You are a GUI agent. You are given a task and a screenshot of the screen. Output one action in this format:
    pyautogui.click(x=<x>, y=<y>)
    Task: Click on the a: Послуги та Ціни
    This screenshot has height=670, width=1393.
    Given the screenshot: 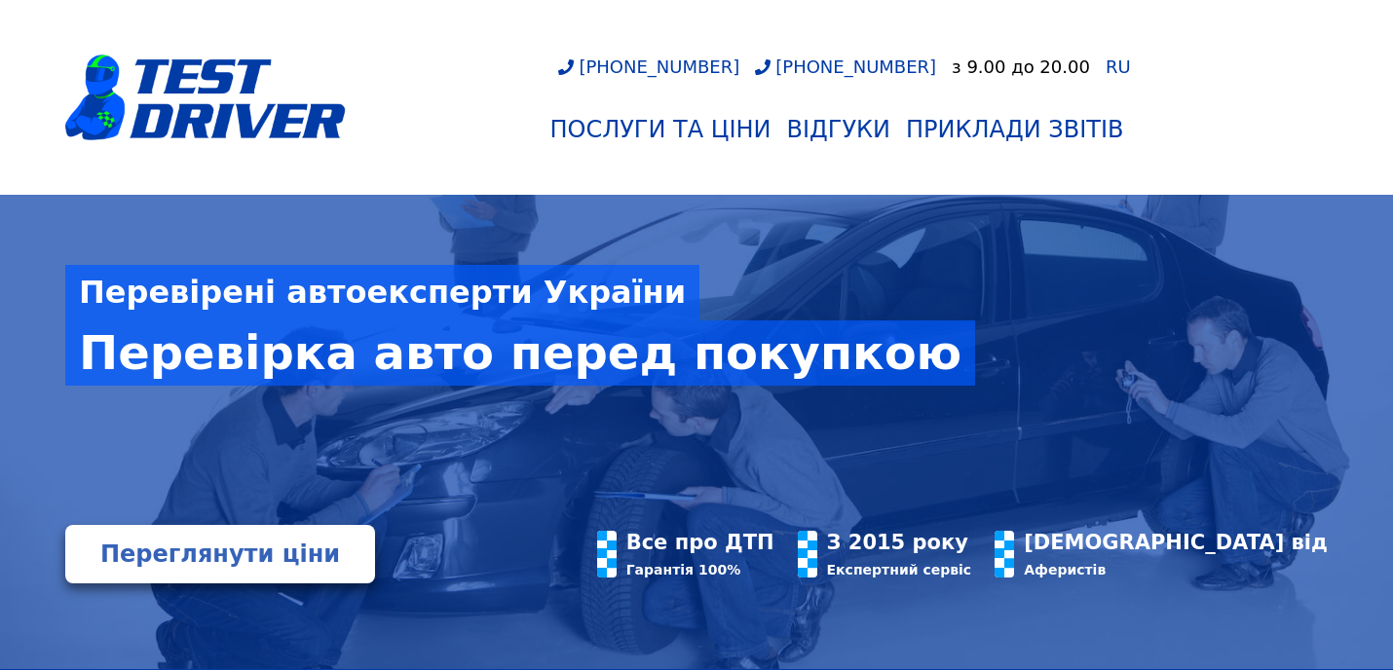 What is the action you would take?
    pyautogui.click(x=660, y=130)
    